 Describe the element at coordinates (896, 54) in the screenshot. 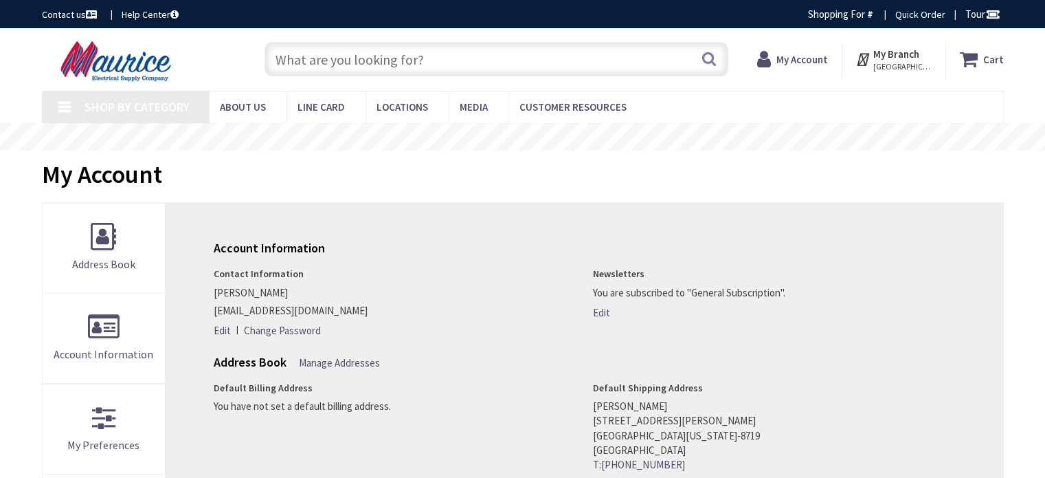

I see `strong: My Branch` at that location.